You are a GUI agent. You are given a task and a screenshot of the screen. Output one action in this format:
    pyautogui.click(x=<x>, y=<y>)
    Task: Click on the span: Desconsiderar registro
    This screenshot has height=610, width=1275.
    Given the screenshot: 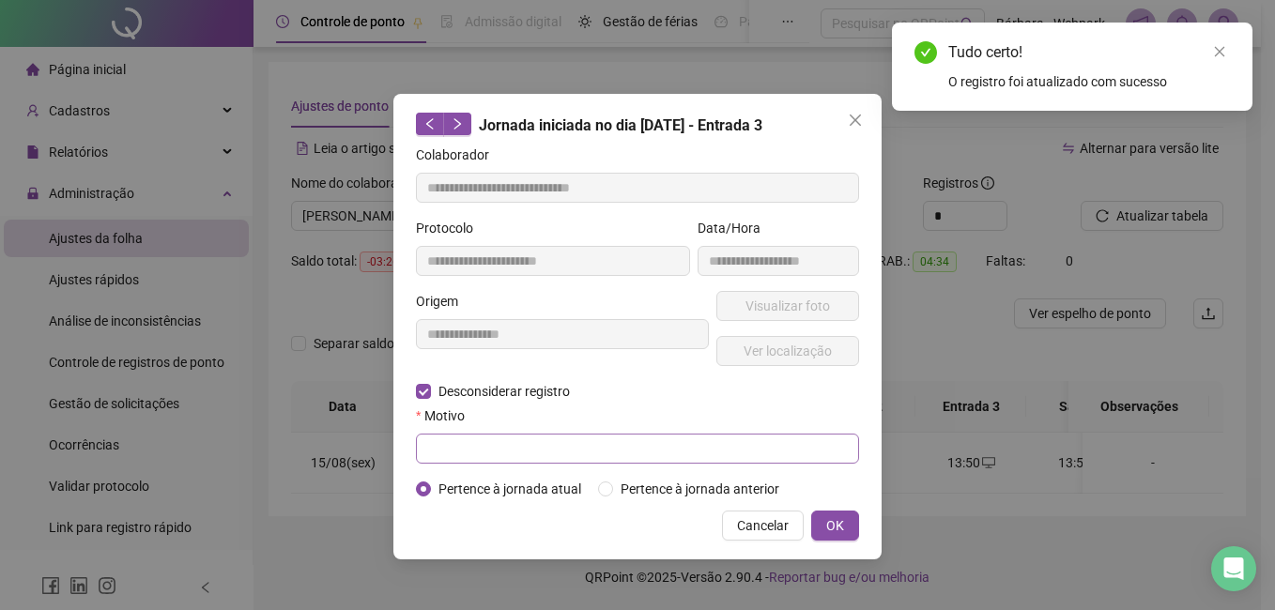 What is the action you would take?
    pyautogui.click(x=504, y=391)
    